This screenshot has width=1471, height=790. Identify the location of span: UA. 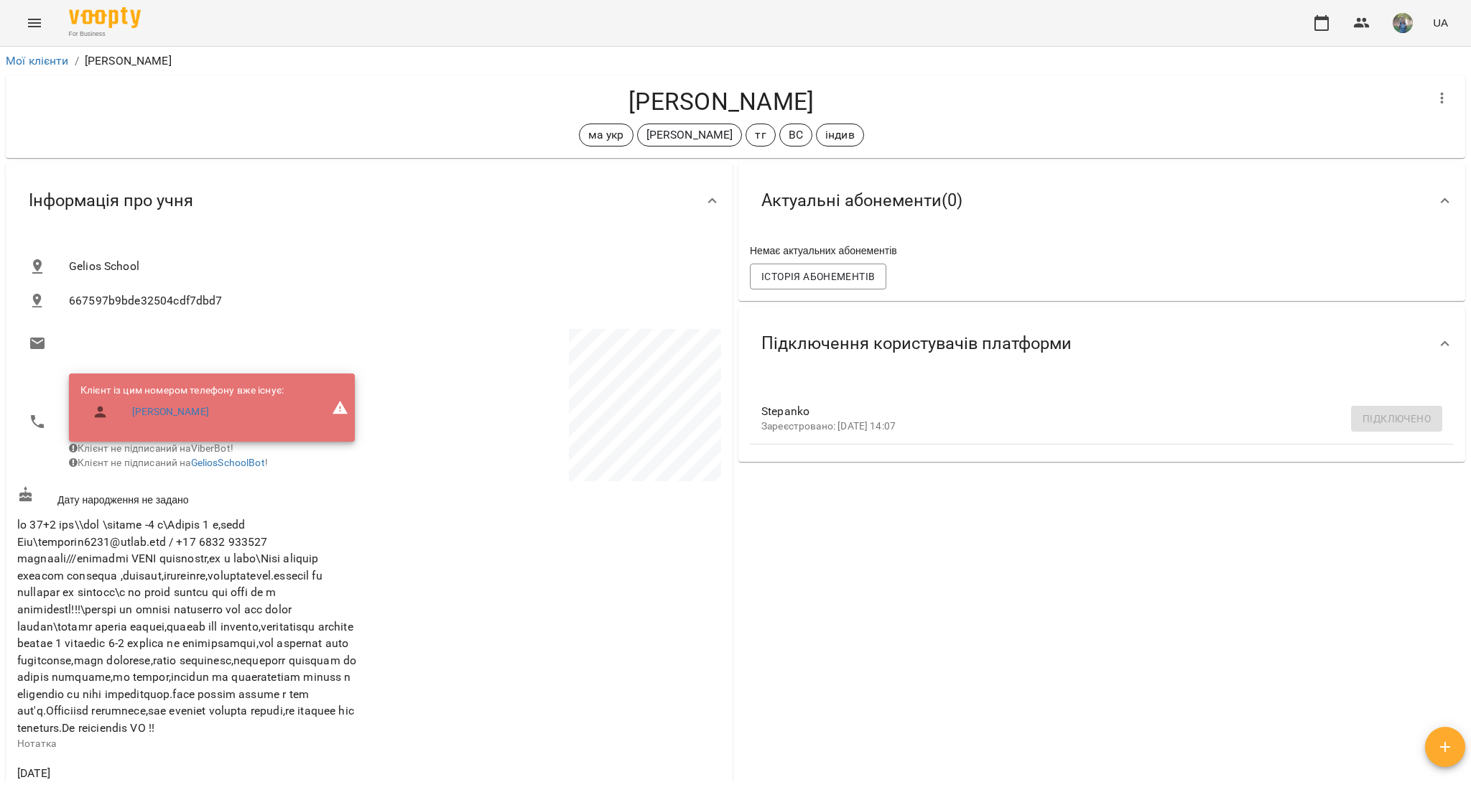
(1441, 22).